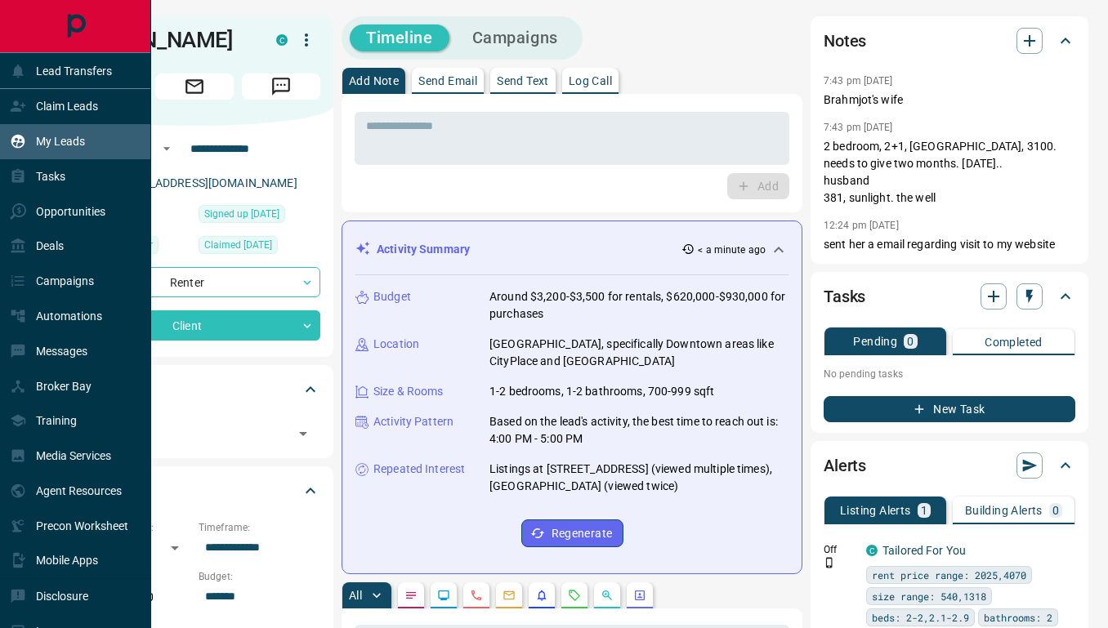 The image size is (1108, 628). Describe the element at coordinates (542, 596) in the screenshot. I see `svg: Listing Alerts` at that location.